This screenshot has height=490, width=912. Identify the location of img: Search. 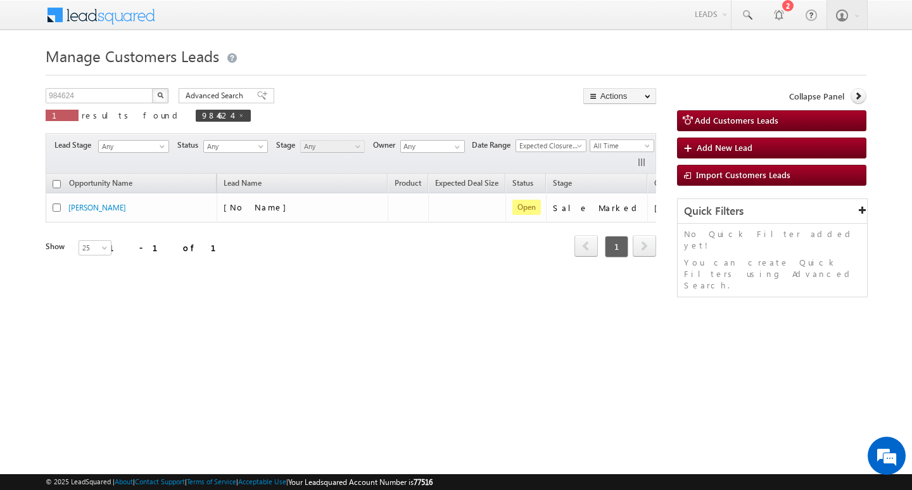
(160, 95).